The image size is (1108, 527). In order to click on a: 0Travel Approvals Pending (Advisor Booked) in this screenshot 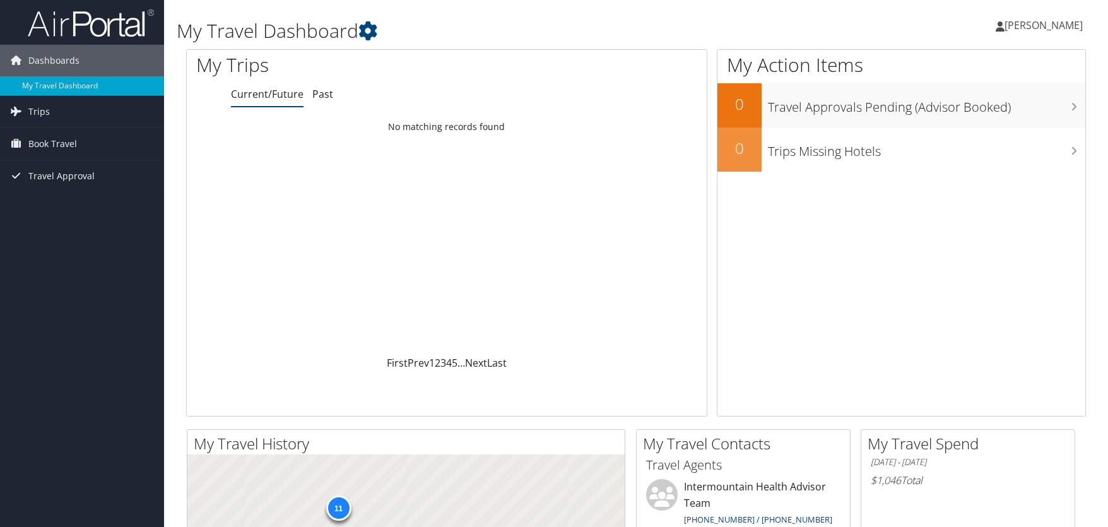, I will do `click(901, 105)`.